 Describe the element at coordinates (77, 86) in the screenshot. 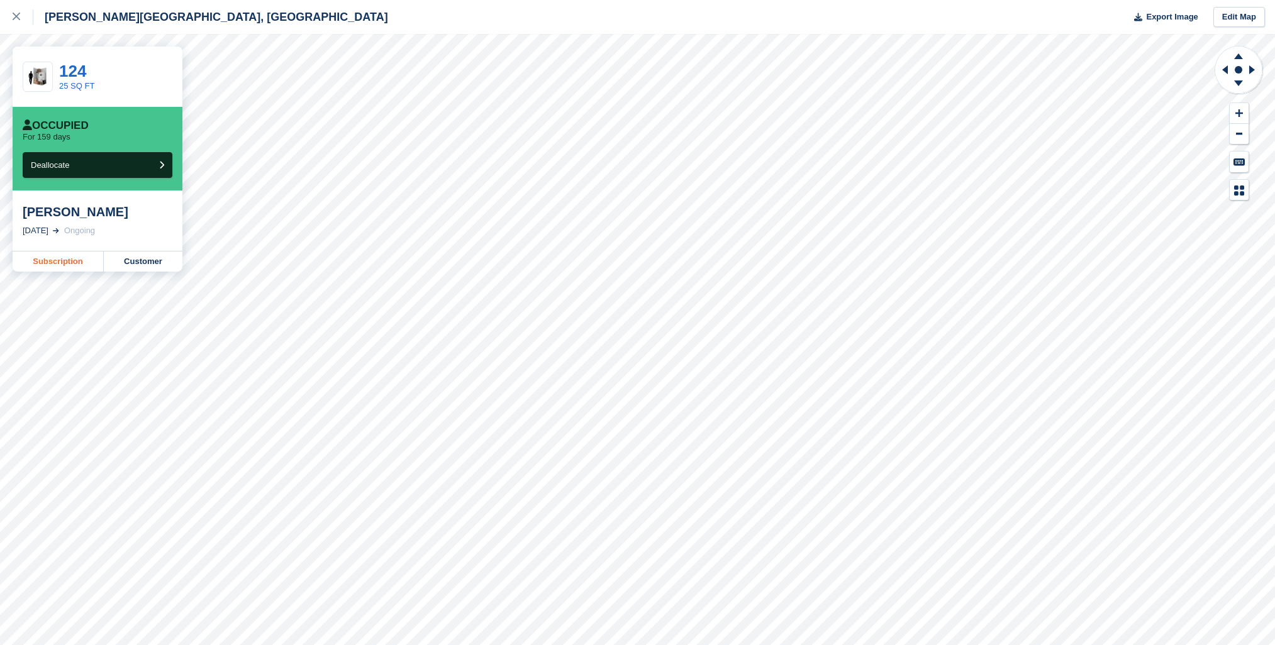

I see `a: 25 SQ FT` at that location.